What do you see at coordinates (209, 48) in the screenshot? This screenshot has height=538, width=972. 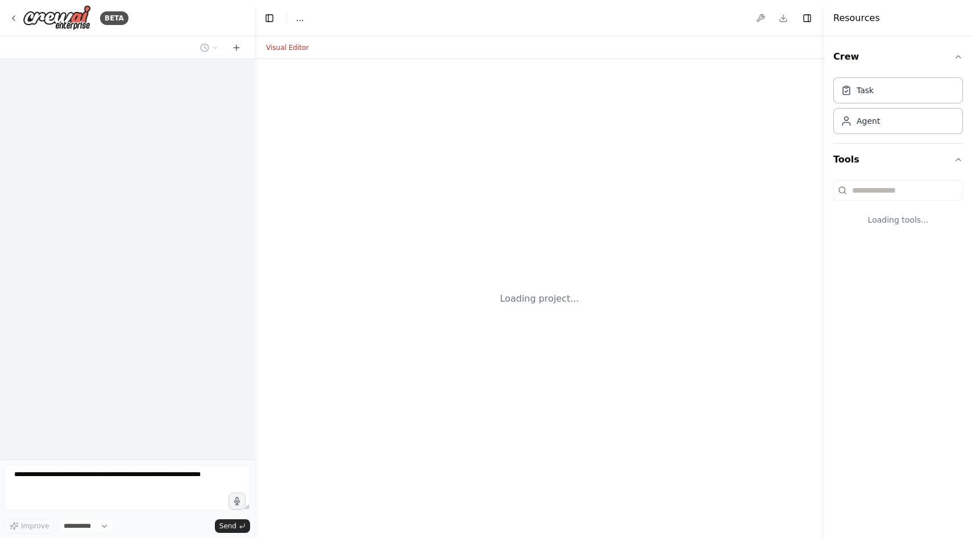 I see `button: Switch to previous chat` at bounding box center [209, 48].